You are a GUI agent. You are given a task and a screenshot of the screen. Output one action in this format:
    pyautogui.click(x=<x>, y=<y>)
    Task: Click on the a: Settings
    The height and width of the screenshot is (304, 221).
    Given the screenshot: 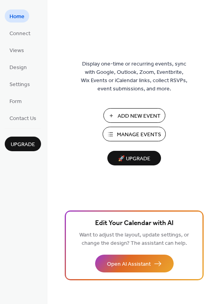 What is the action you would take?
    pyautogui.click(x=20, y=84)
    